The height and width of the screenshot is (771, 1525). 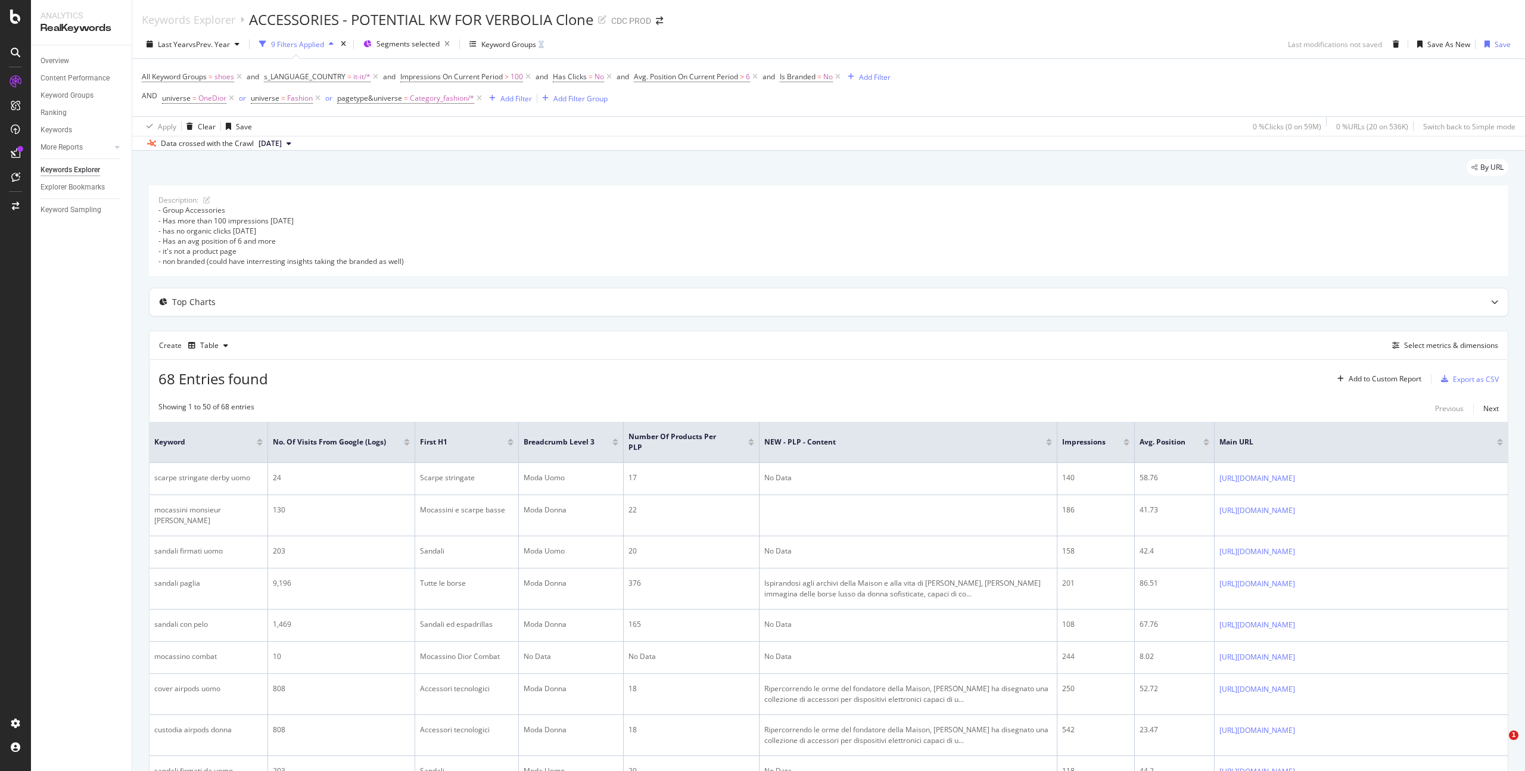 What do you see at coordinates (296, 44) in the screenshot?
I see `button: 9 Filters Applied` at bounding box center [296, 44].